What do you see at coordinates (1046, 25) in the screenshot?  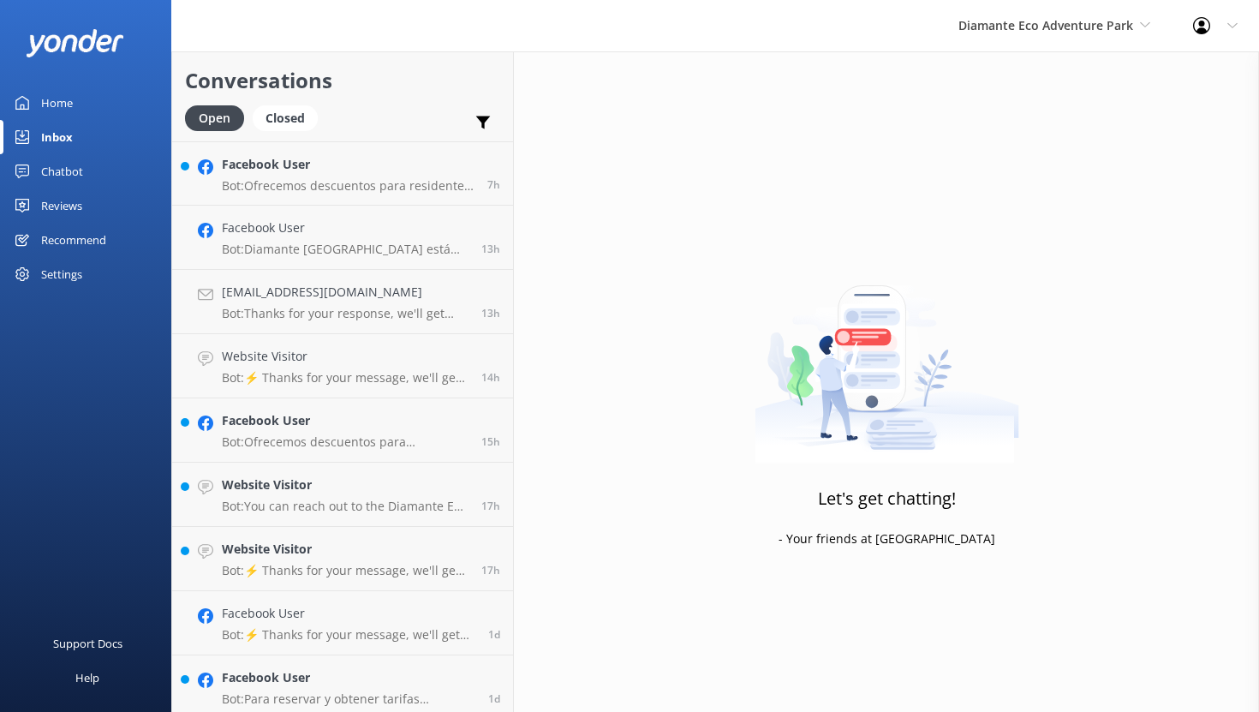 I see `span: Diamante Eco Adventure Park` at bounding box center [1046, 25].